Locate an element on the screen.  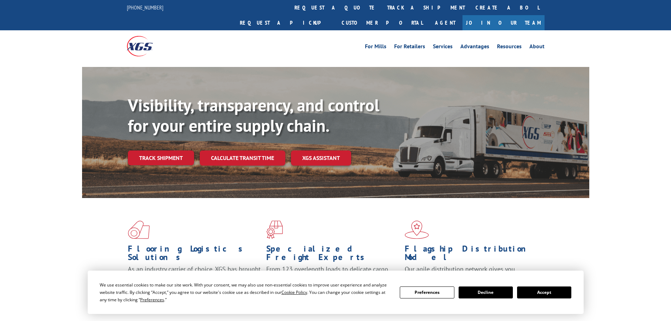
button: Preferences is located at coordinates (427, 292).